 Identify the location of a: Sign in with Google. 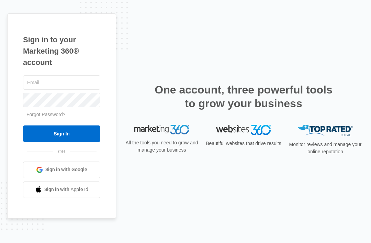
(61, 170).